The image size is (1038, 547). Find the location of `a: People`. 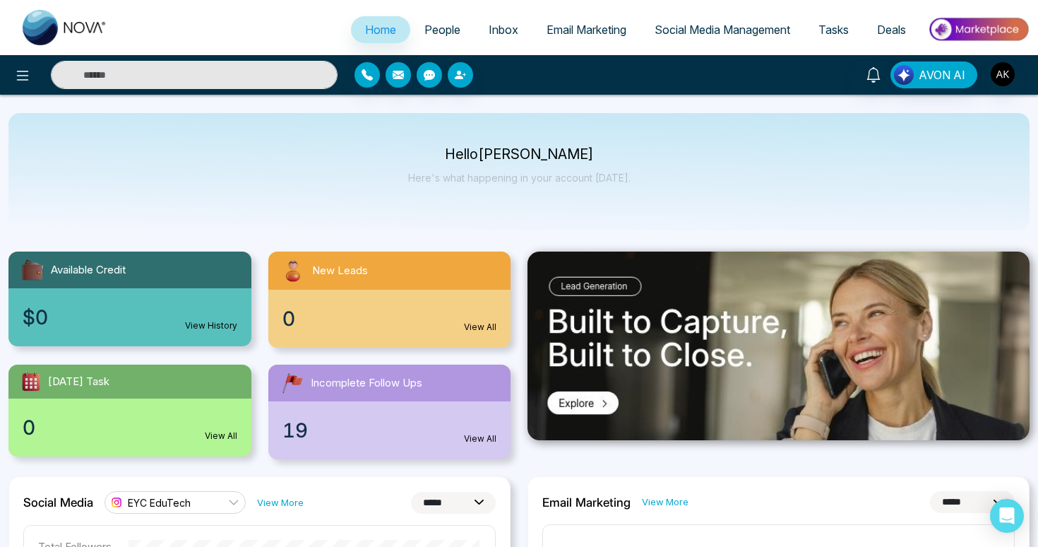

a: People is located at coordinates (442, 30).